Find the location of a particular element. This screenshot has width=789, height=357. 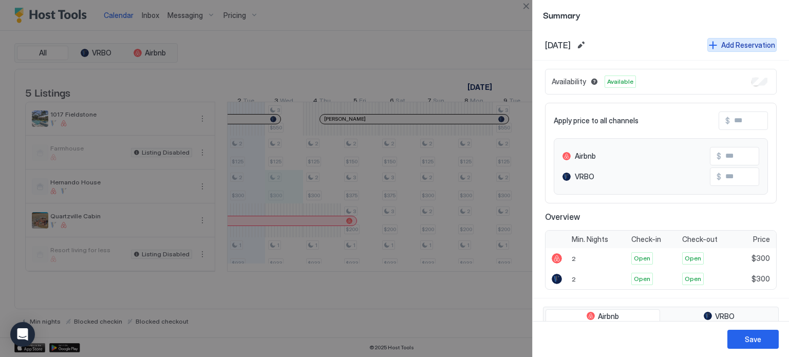

button: Edit date range is located at coordinates (581, 45).